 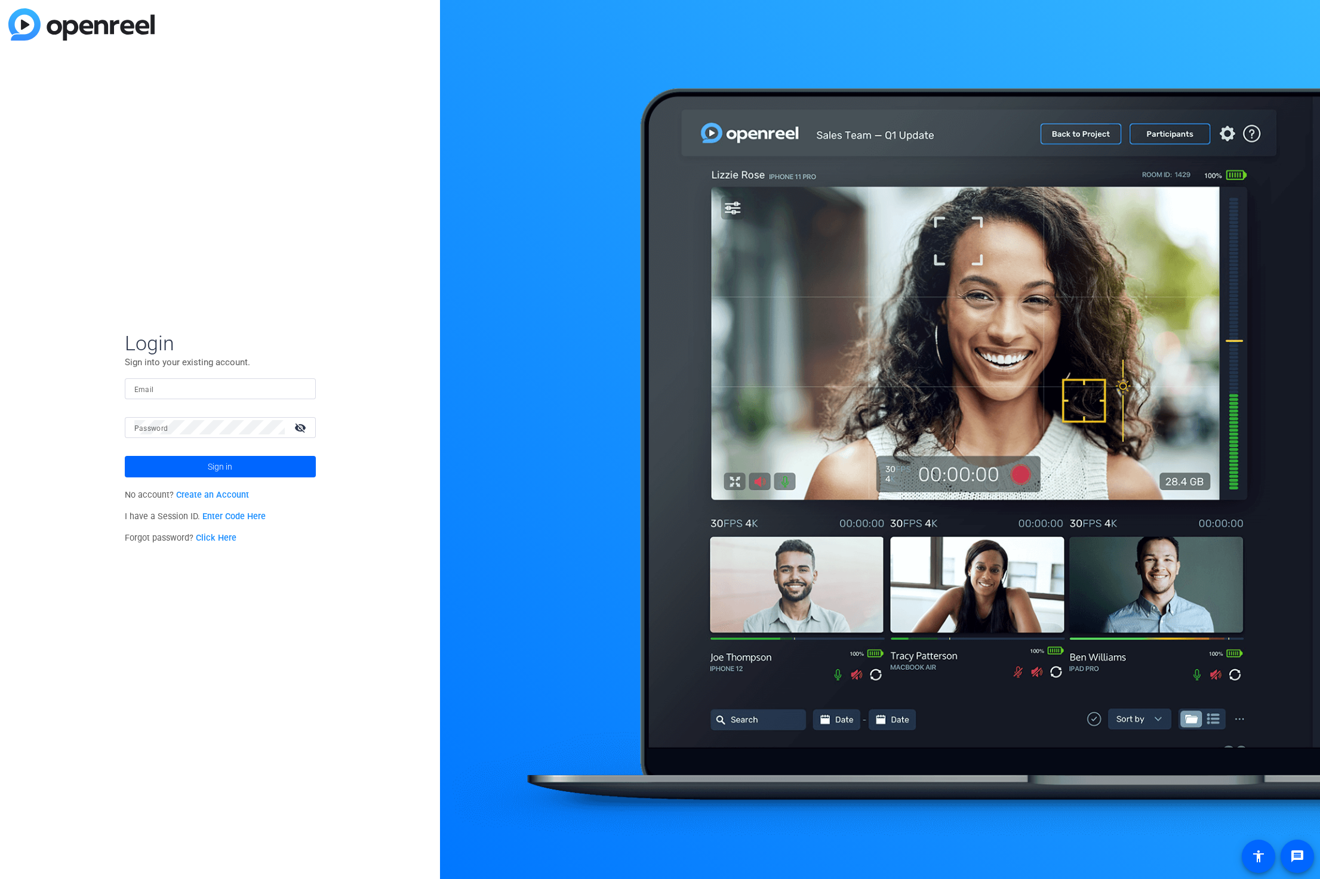 I want to click on button: Sign in, so click(x=220, y=467).